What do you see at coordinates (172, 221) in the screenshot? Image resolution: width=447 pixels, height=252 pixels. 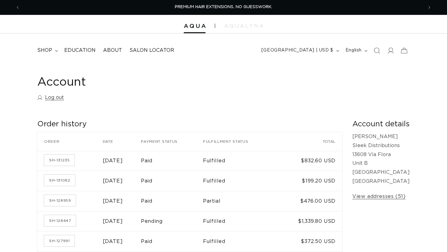 I see `td: Pending` at bounding box center [172, 221].